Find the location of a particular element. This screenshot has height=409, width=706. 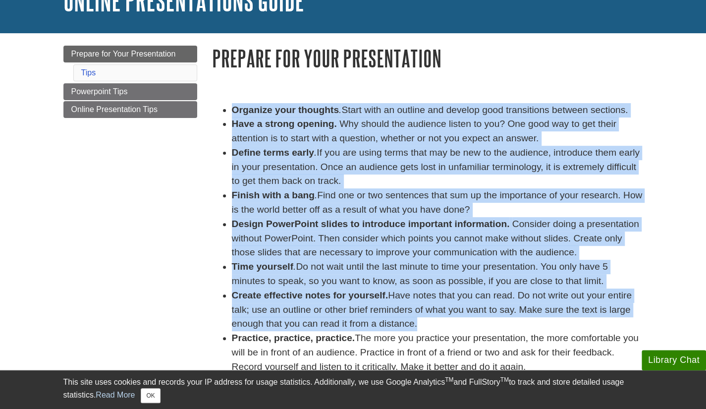

button: Library Chat is located at coordinates (673, 360).